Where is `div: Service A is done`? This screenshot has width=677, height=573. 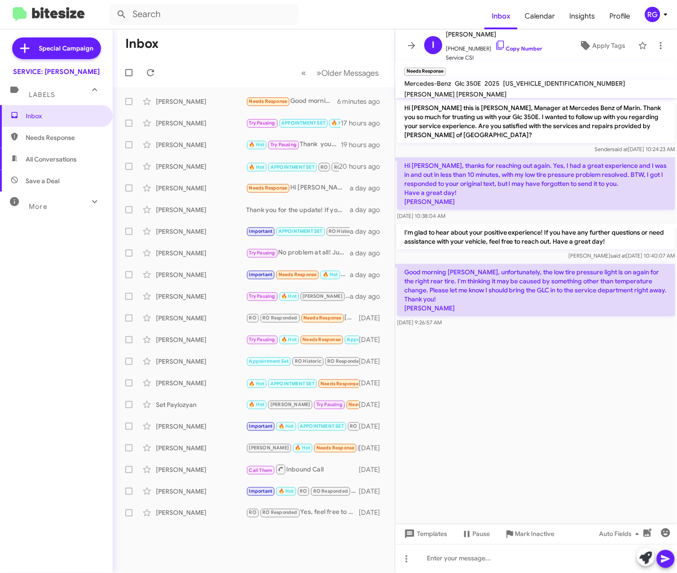 div: Service A is done is located at coordinates (302, 404).